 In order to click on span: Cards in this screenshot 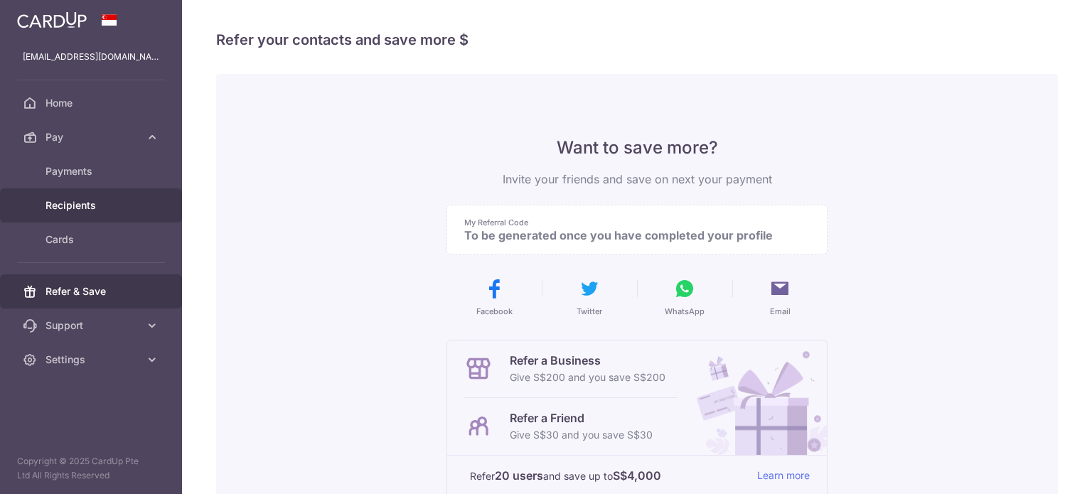, I will do `click(92, 240)`.